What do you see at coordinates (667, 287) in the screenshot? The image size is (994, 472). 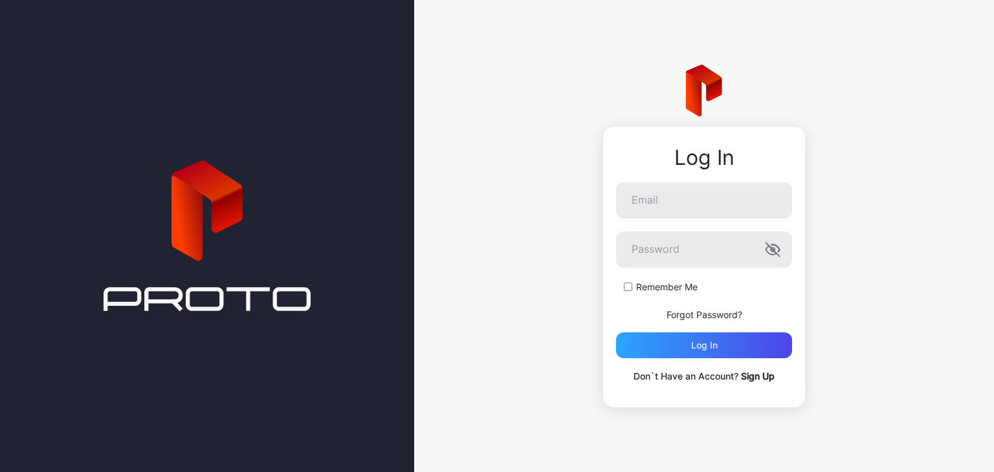 I see `label: Remember Me` at bounding box center [667, 287].